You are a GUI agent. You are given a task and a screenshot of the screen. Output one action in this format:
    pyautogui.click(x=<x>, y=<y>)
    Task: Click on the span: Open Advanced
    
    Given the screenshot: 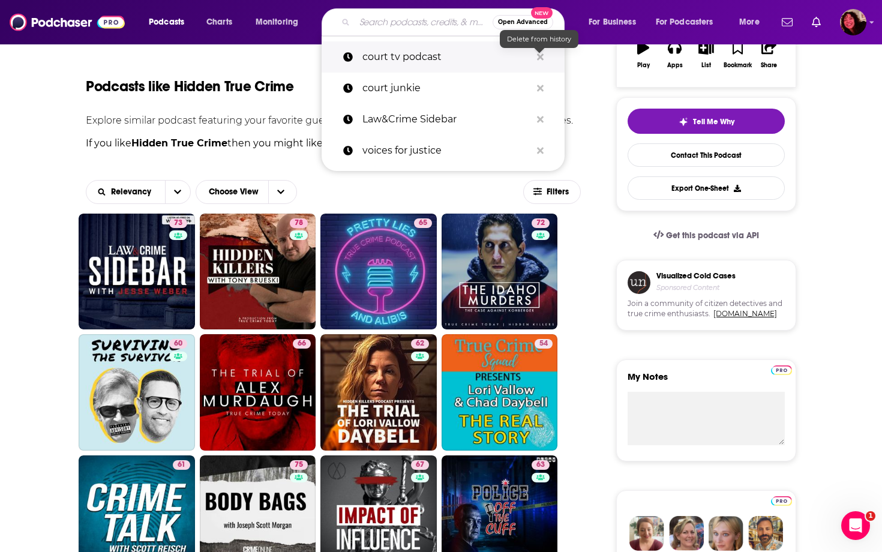 What is the action you would take?
    pyautogui.click(x=523, y=22)
    